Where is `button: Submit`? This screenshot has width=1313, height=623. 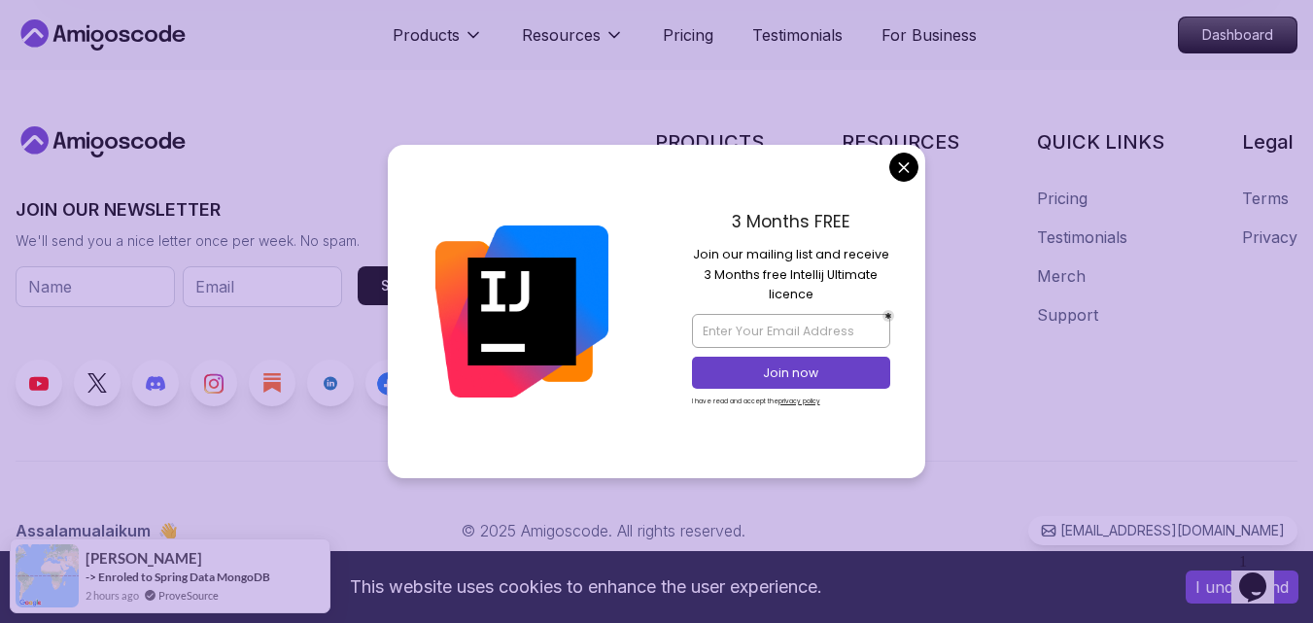
button: Submit is located at coordinates (404, 286).